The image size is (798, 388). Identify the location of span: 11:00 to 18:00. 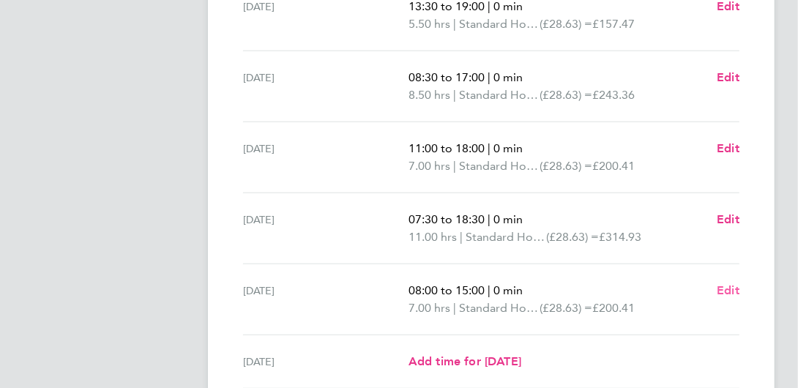
(447, 148).